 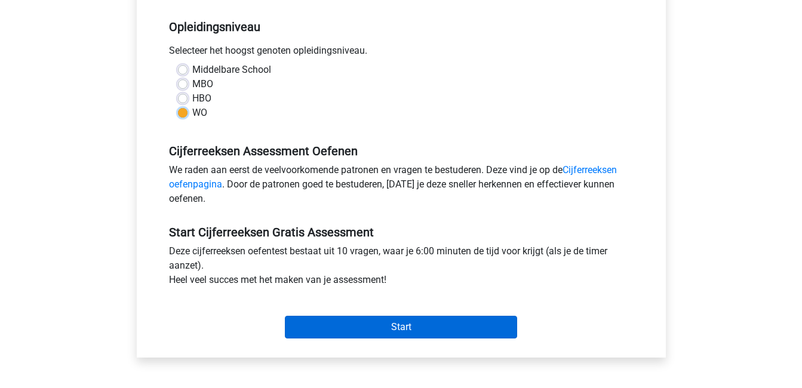 I want to click on label: MBO, so click(x=202, y=84).